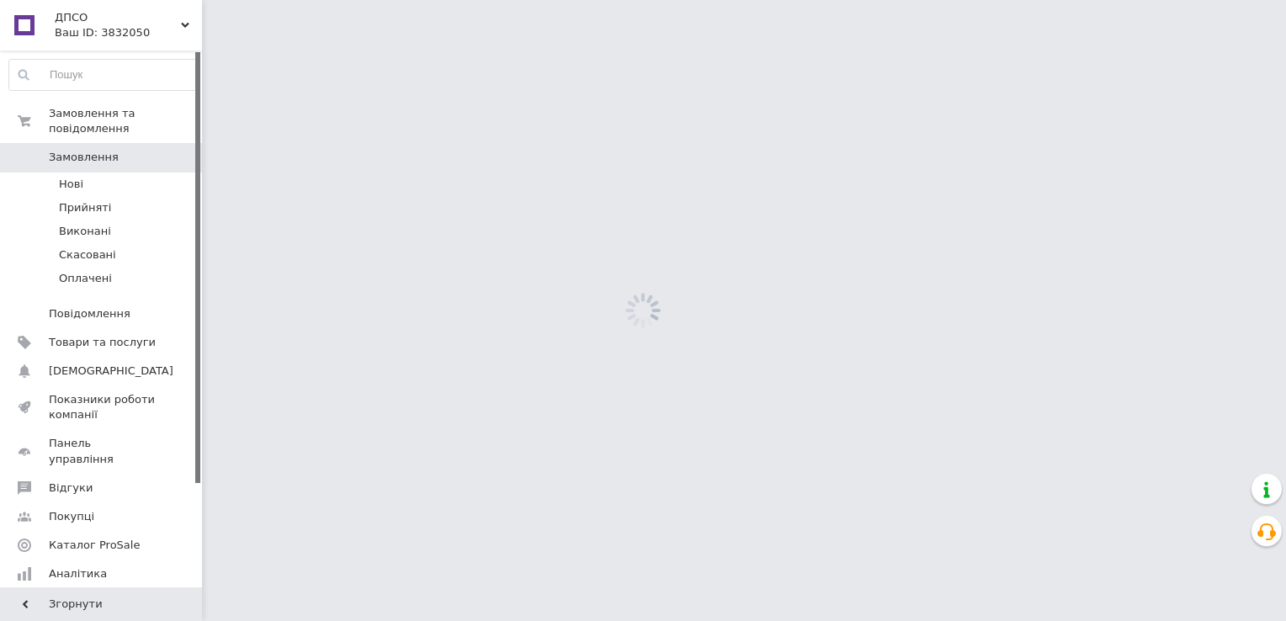 The image size is (1286, 621). Describe the element at coordinates (77, 574) in the screenshot. I see `span: Аналітика` at that location.